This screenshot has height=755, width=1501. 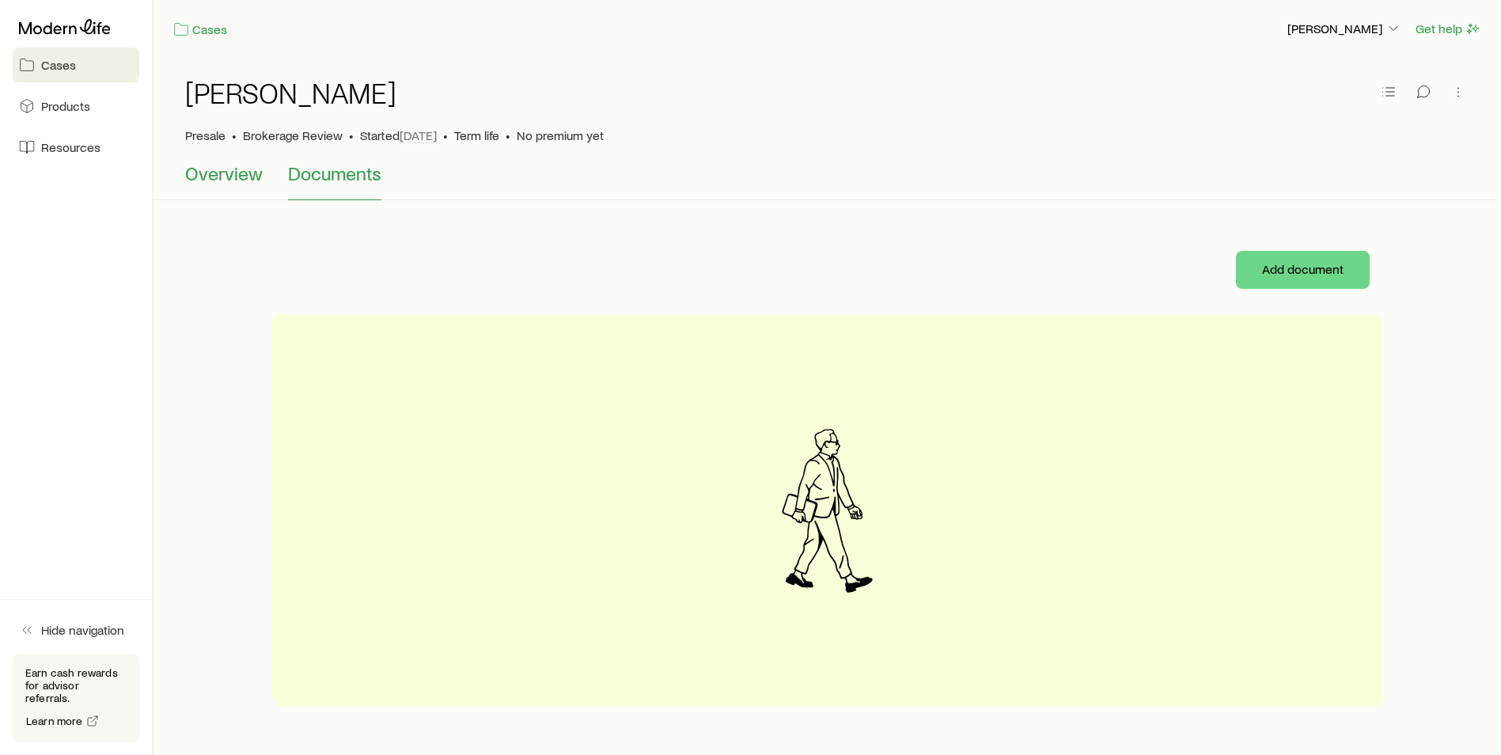 I want to click on span: Documents, so click(x=335, y=173).